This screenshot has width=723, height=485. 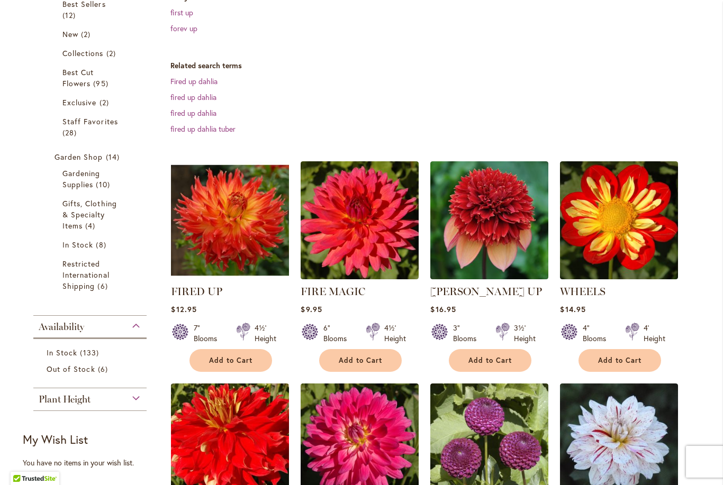 I want to click on img: GITTY UP, so click(x=489, y=220).